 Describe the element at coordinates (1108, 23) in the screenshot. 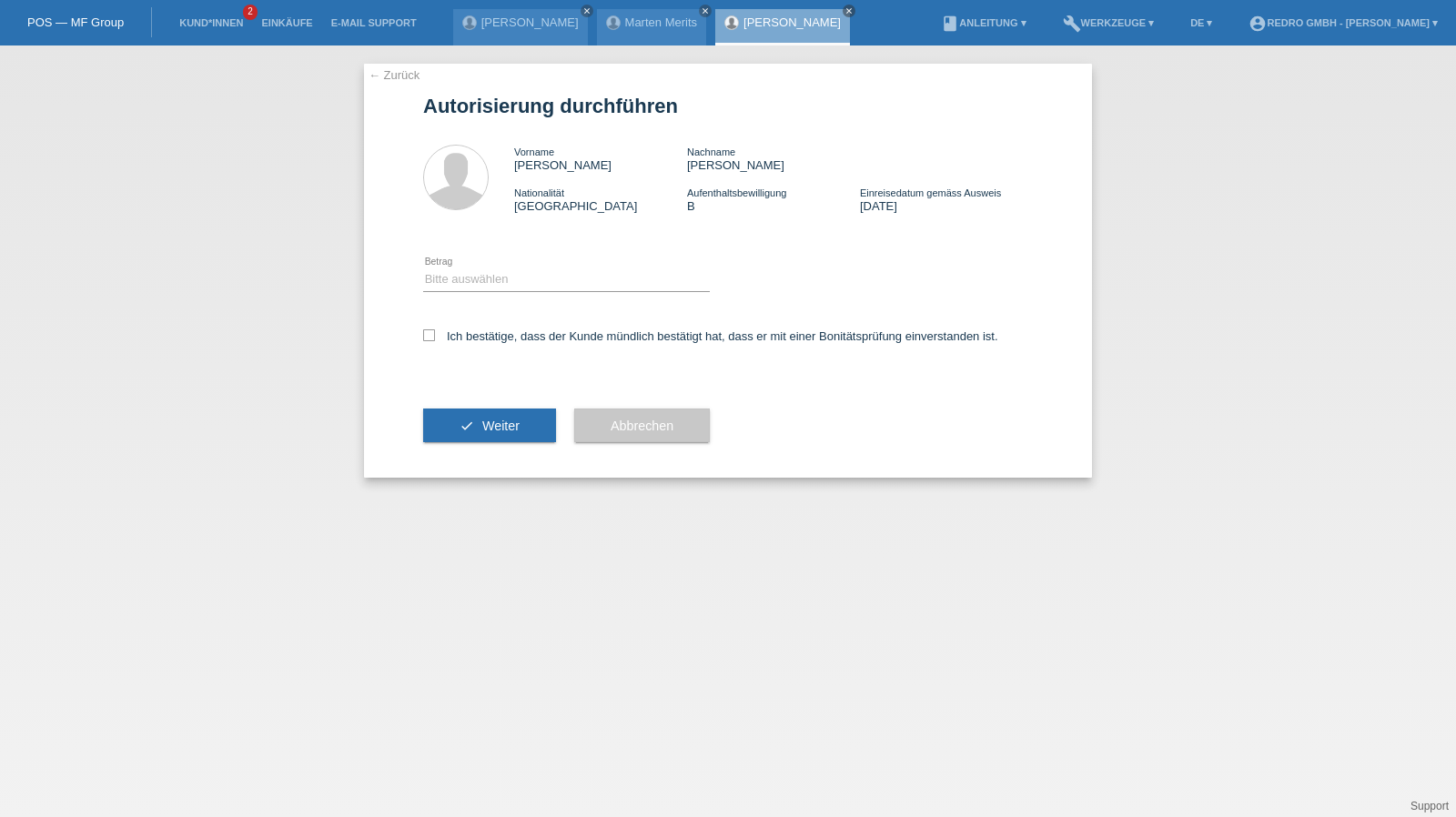

I see `a: buildWerkzeuge ▾` at that location.